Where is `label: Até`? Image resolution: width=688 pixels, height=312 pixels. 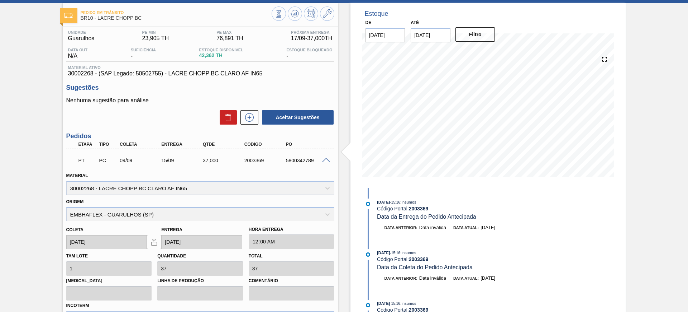 label: Até is located at coordinates (415, 23).